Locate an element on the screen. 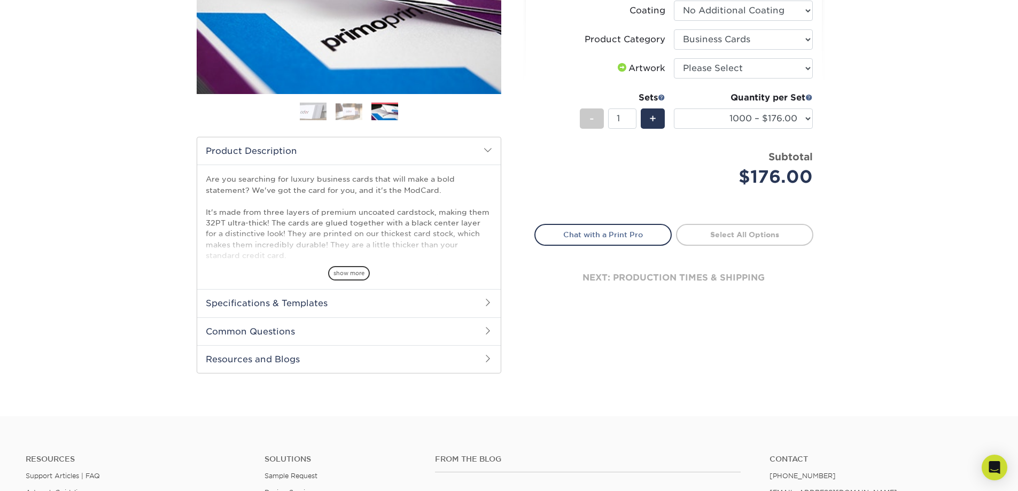 The height and width of the screenshot is (491, 1018). a: Contact is located at coordinates (880, 459).